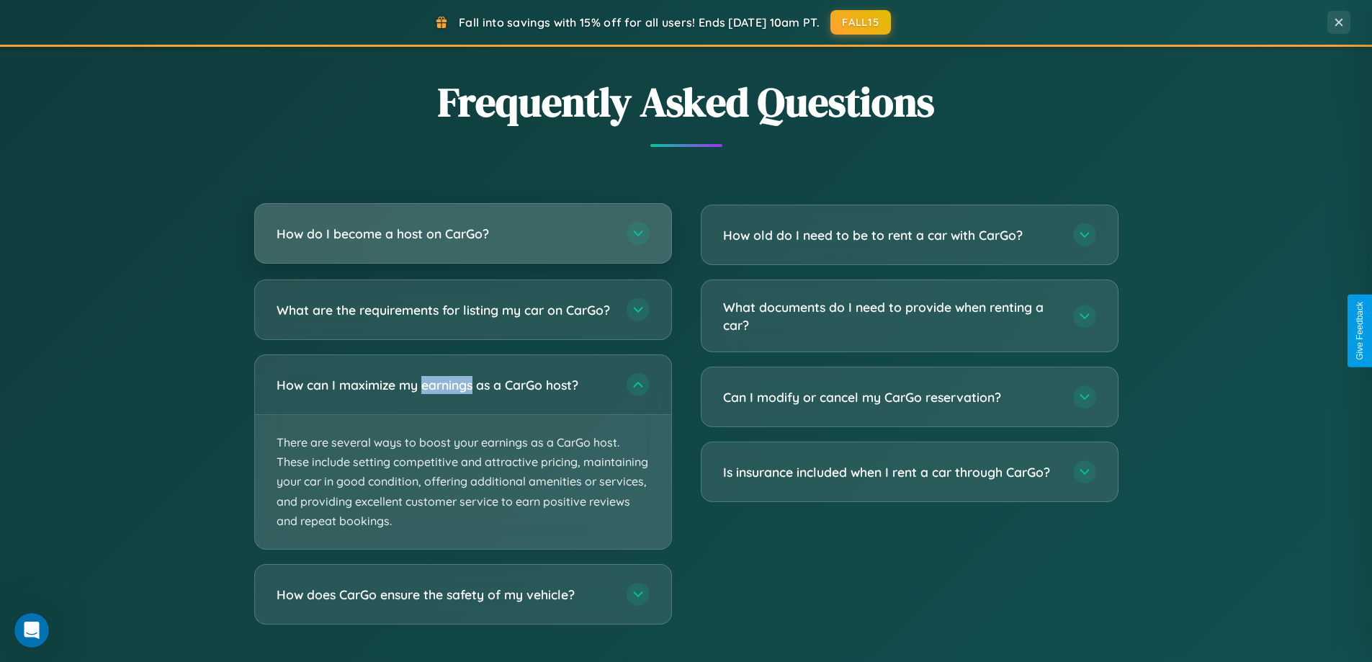 The width and height of the screenshot is (1372, 662). I want to click on h3: What documents do I need to provide when renting a car?, so click(891, 315).